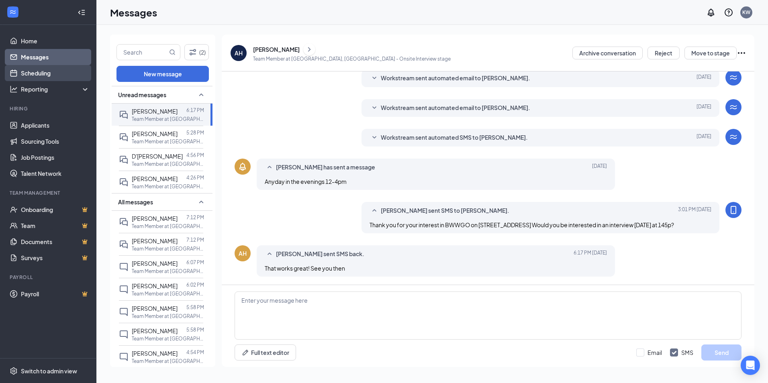  Describe the element at coordinates (243, 167) in the screenshot. I see `svg: Bell` at that location.